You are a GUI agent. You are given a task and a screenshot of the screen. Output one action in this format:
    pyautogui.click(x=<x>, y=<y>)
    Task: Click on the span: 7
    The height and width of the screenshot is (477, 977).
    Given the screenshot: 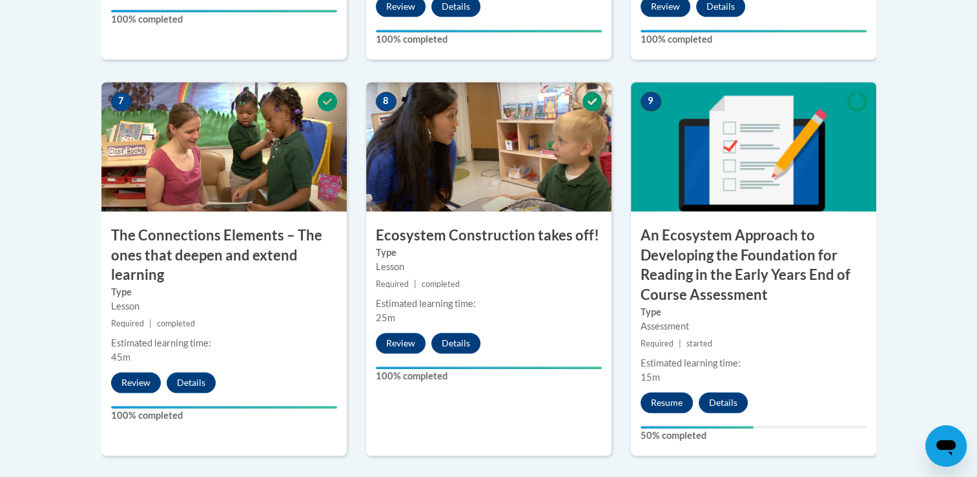 What is the action you would take?
    pyautogui.click(x=121, y=101)
    